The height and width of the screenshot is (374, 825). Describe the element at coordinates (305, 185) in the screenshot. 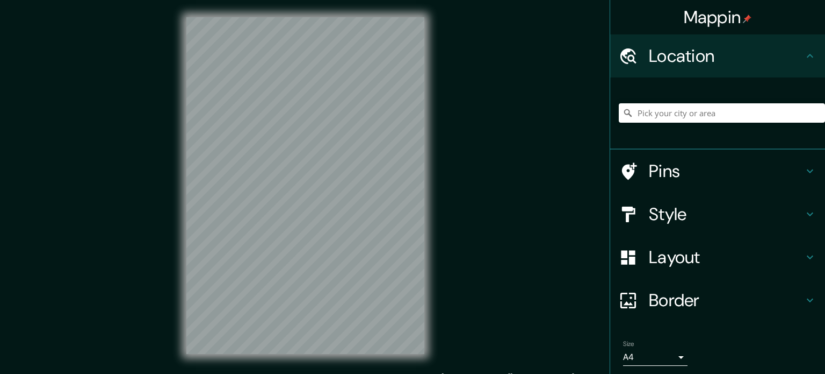

I see `canvas: Map` at that location.